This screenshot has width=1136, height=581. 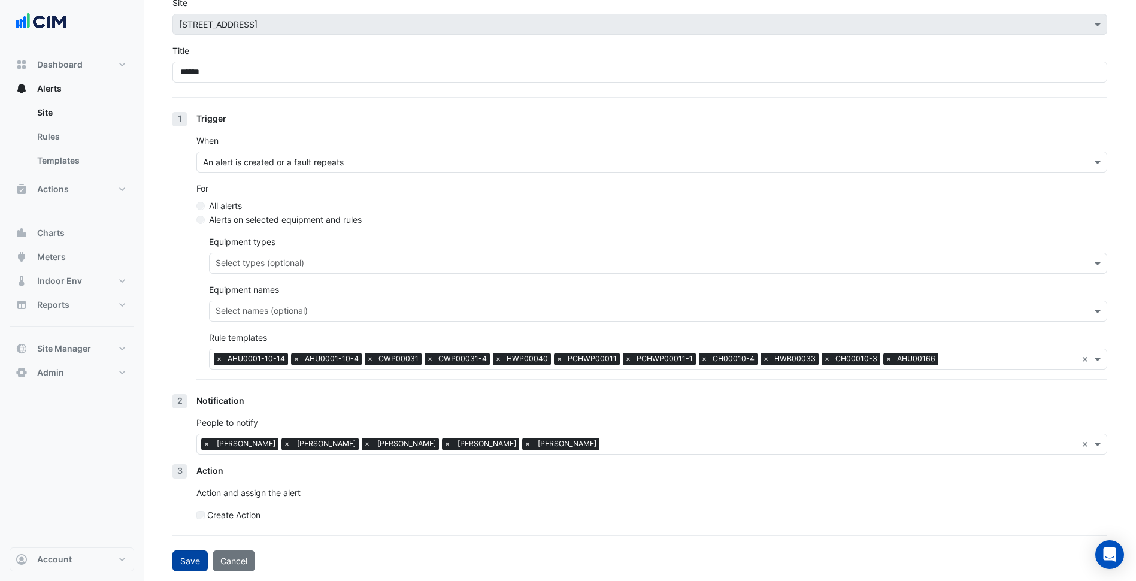 What do you see at coordinates (51, 233) in the screenshot?
I see `span: Charts` at bounding box center [51, 233].